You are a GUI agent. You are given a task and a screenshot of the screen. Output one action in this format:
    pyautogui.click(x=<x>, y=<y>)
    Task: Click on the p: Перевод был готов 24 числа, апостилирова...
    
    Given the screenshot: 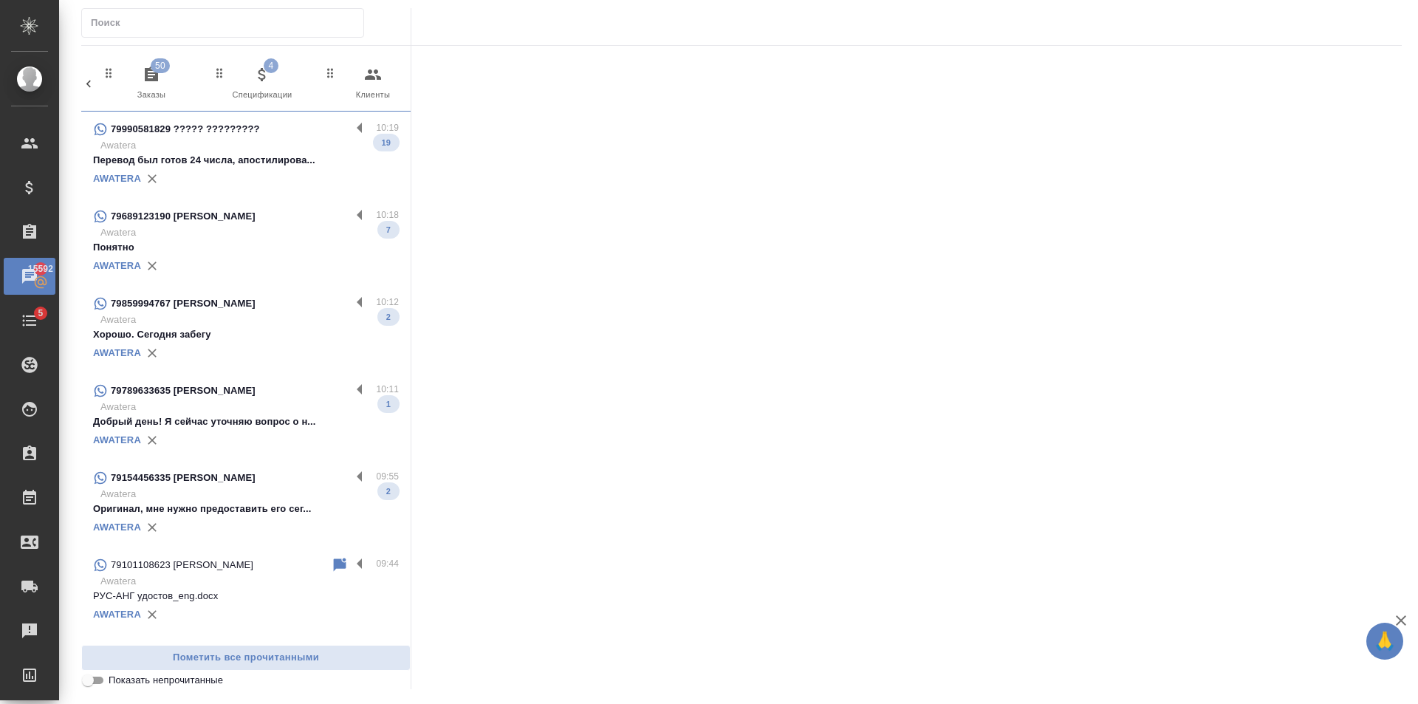 What is the action you would take?
    pyautogui.click(x=246, y=160)
    